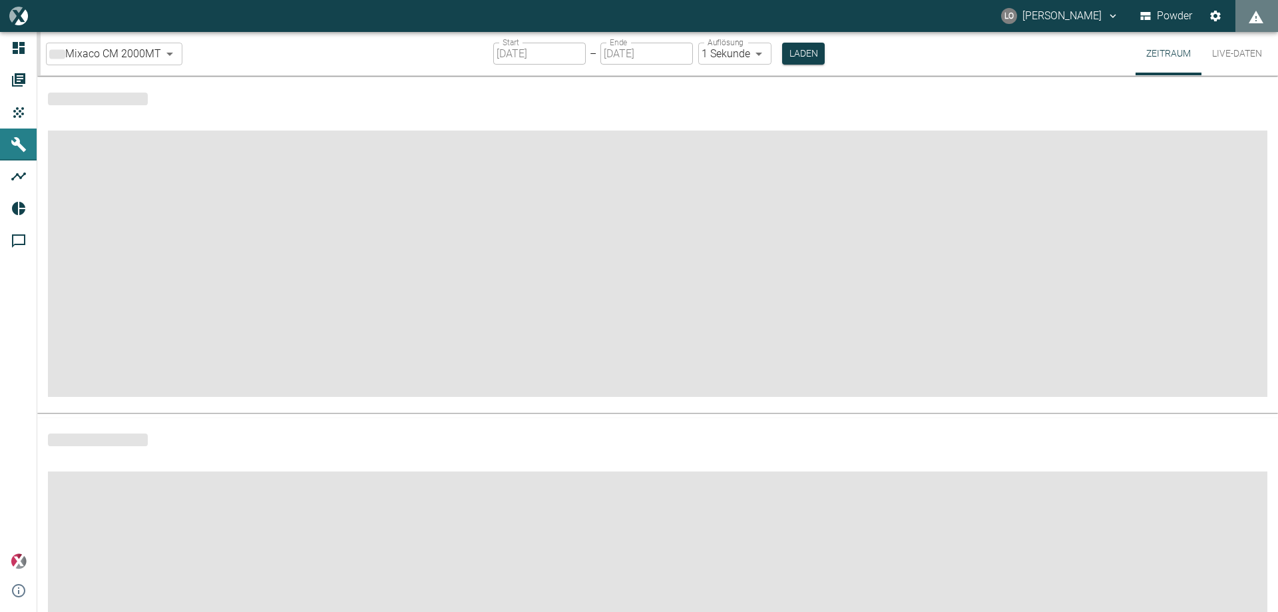  What do you see at coordinates (1167, 16) in the screenshot?
I see `button: Powder` at bounding box center [1167, 16].